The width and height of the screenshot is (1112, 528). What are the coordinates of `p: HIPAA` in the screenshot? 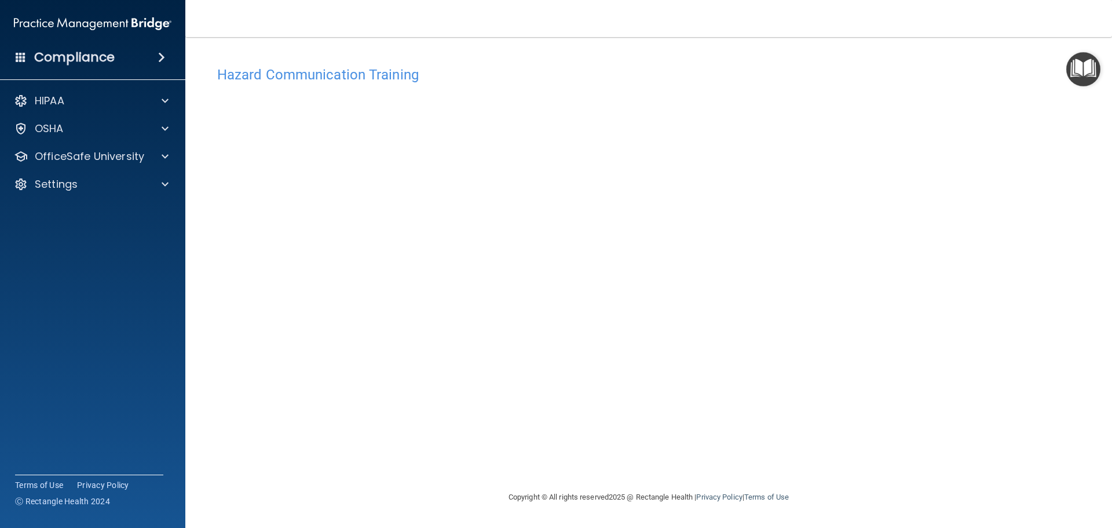 It's located at (49, 101).